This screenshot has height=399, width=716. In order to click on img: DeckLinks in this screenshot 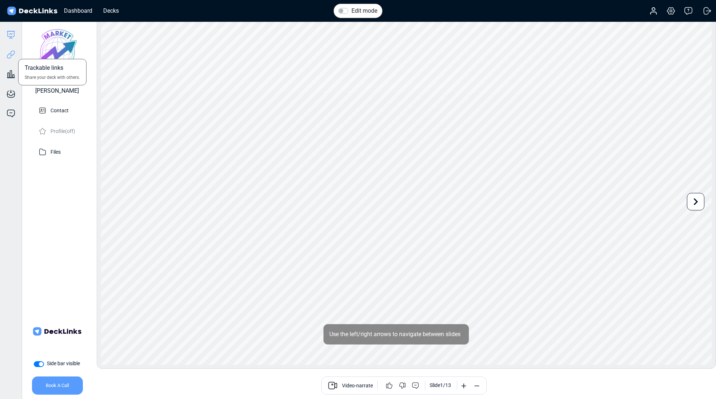, I will do `click(32, 11)`.